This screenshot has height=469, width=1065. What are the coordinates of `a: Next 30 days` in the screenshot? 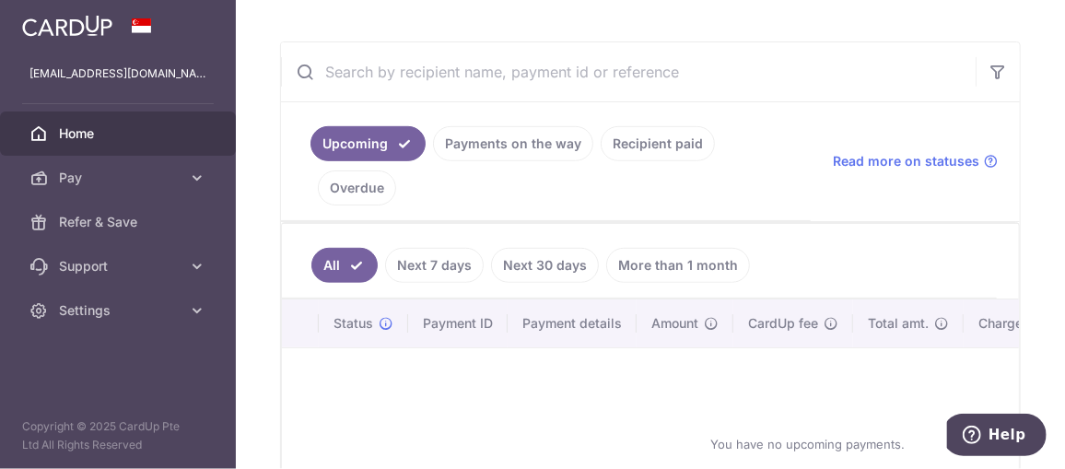 It's located at (544, 265).